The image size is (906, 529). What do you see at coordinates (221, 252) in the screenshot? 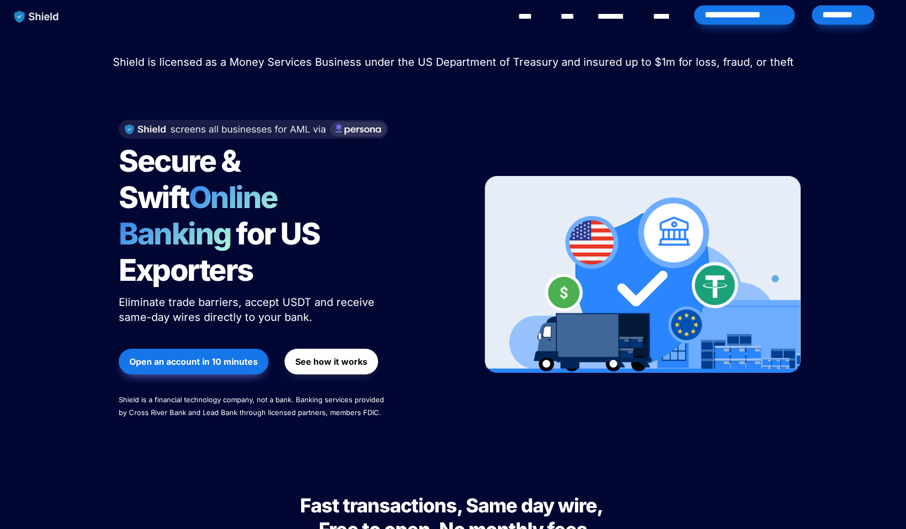
I see `span: for US Exporters` at bounding box center [221, 252].